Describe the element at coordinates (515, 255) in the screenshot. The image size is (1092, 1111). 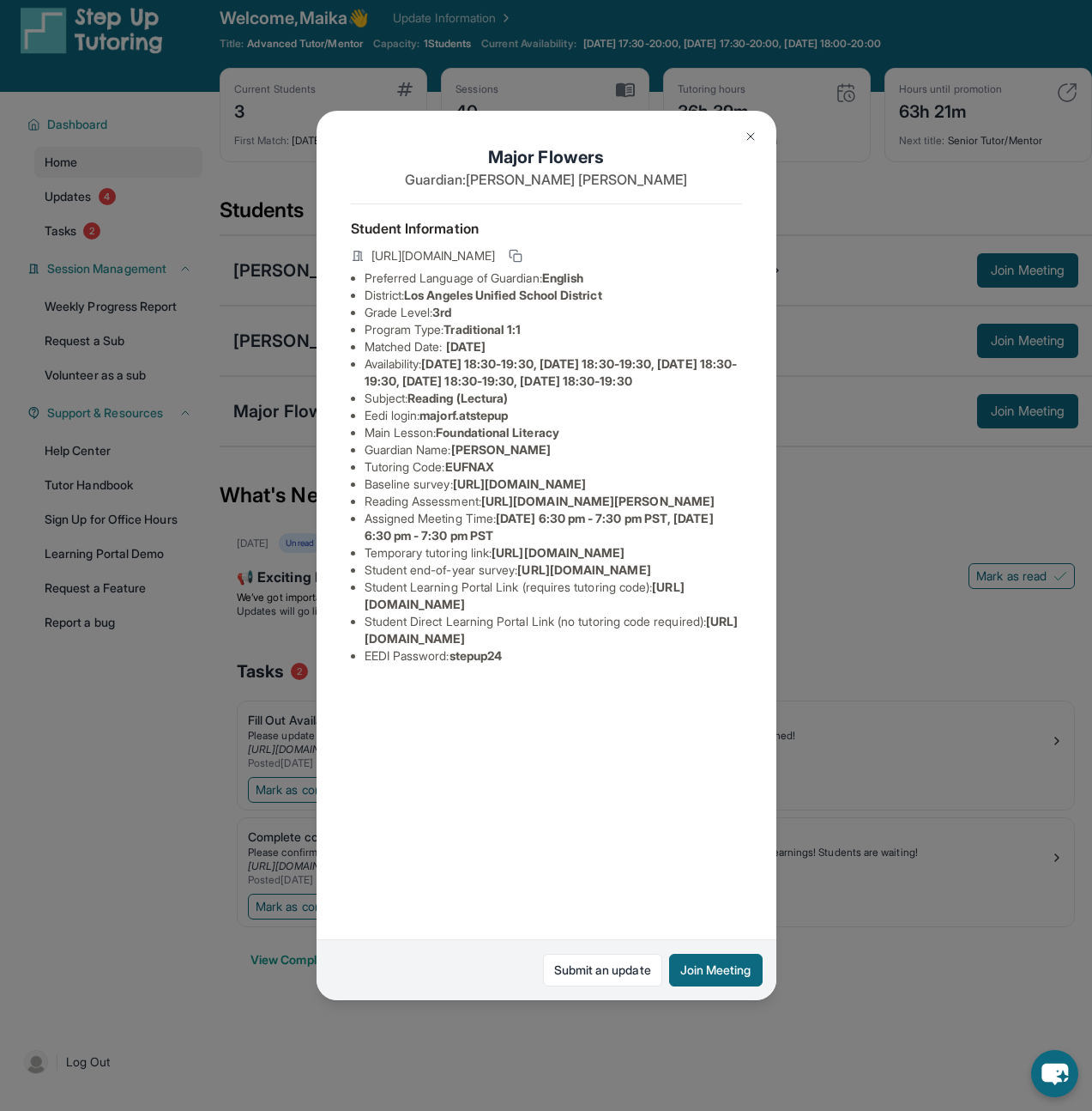
I see `button: Copy link` at that location.